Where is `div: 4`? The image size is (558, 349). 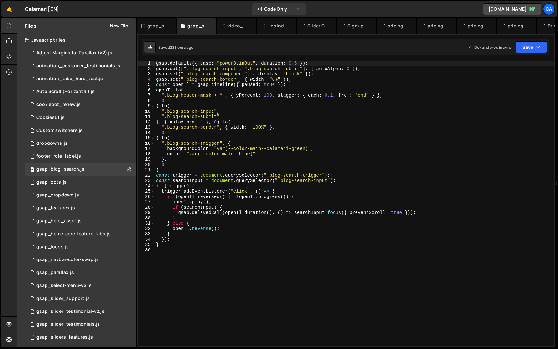
div: 4 is located at coordinates (146, 79).